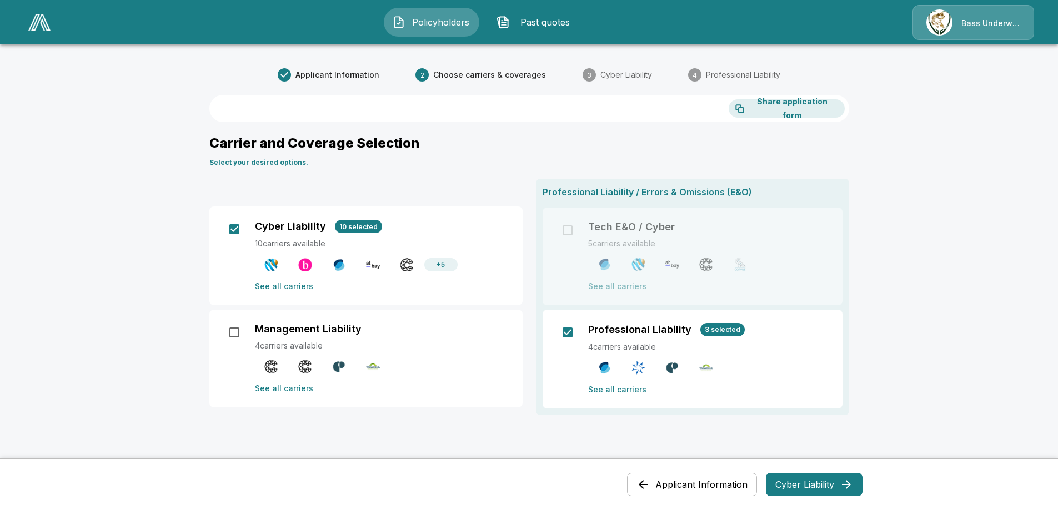 The width and height of the screenshot is (1058, 510). I want to click on button: Past quotes IconPast quotes, so click(536, 22).